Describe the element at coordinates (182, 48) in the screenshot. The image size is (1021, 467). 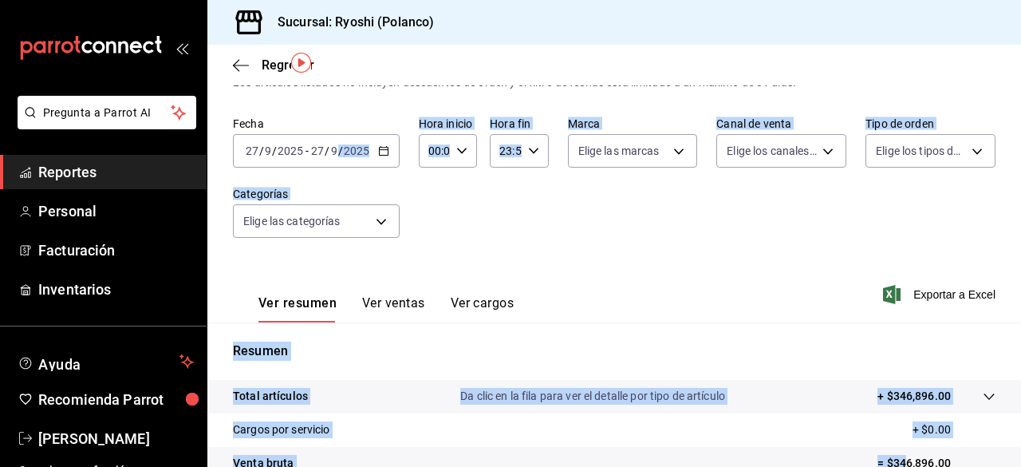
I see `button: open_drawer_menu` at that location.